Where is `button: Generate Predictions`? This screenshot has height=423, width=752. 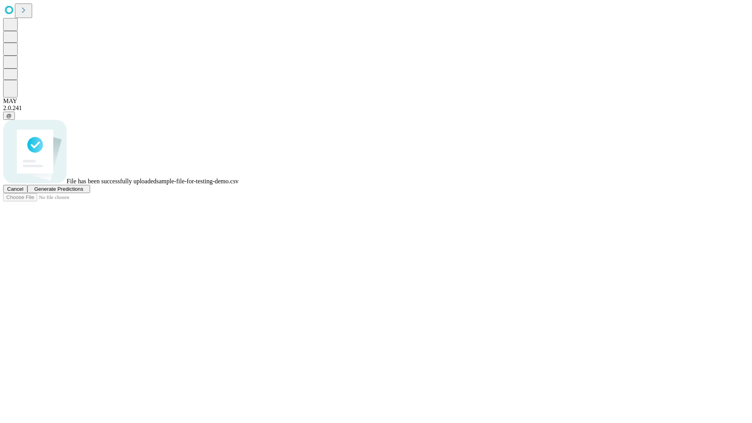 button: Generate Predictions is located at coordinates (59, 189).